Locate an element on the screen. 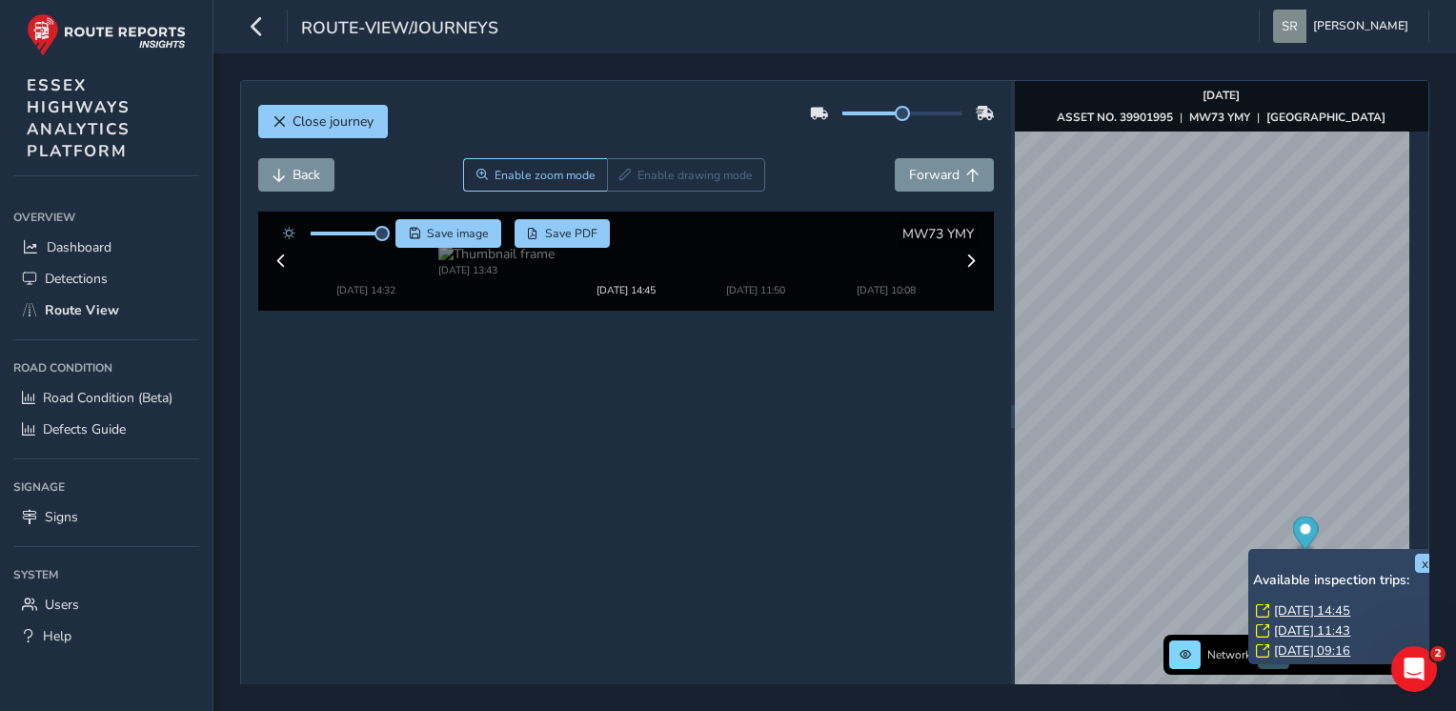  button: Save is located at coordinates (448, 233).